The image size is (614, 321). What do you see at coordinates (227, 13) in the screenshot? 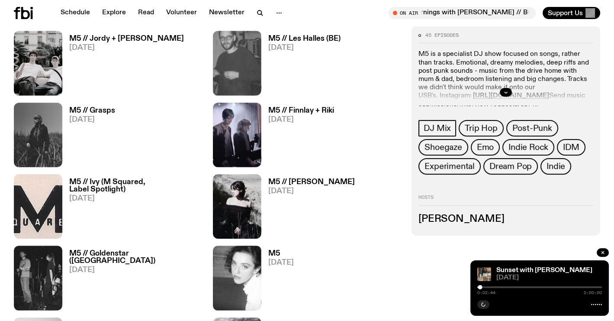
I see `a: Newsletter` at bounding box center [227, 13].